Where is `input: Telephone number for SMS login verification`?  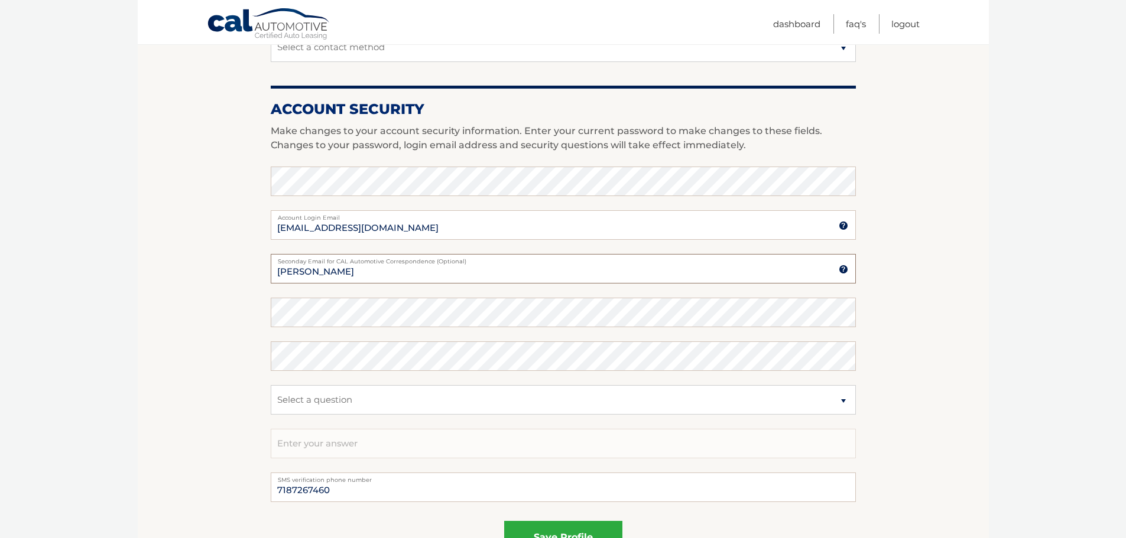
input: Telephone number for SMS login verification is located at coordinates (563, 488).